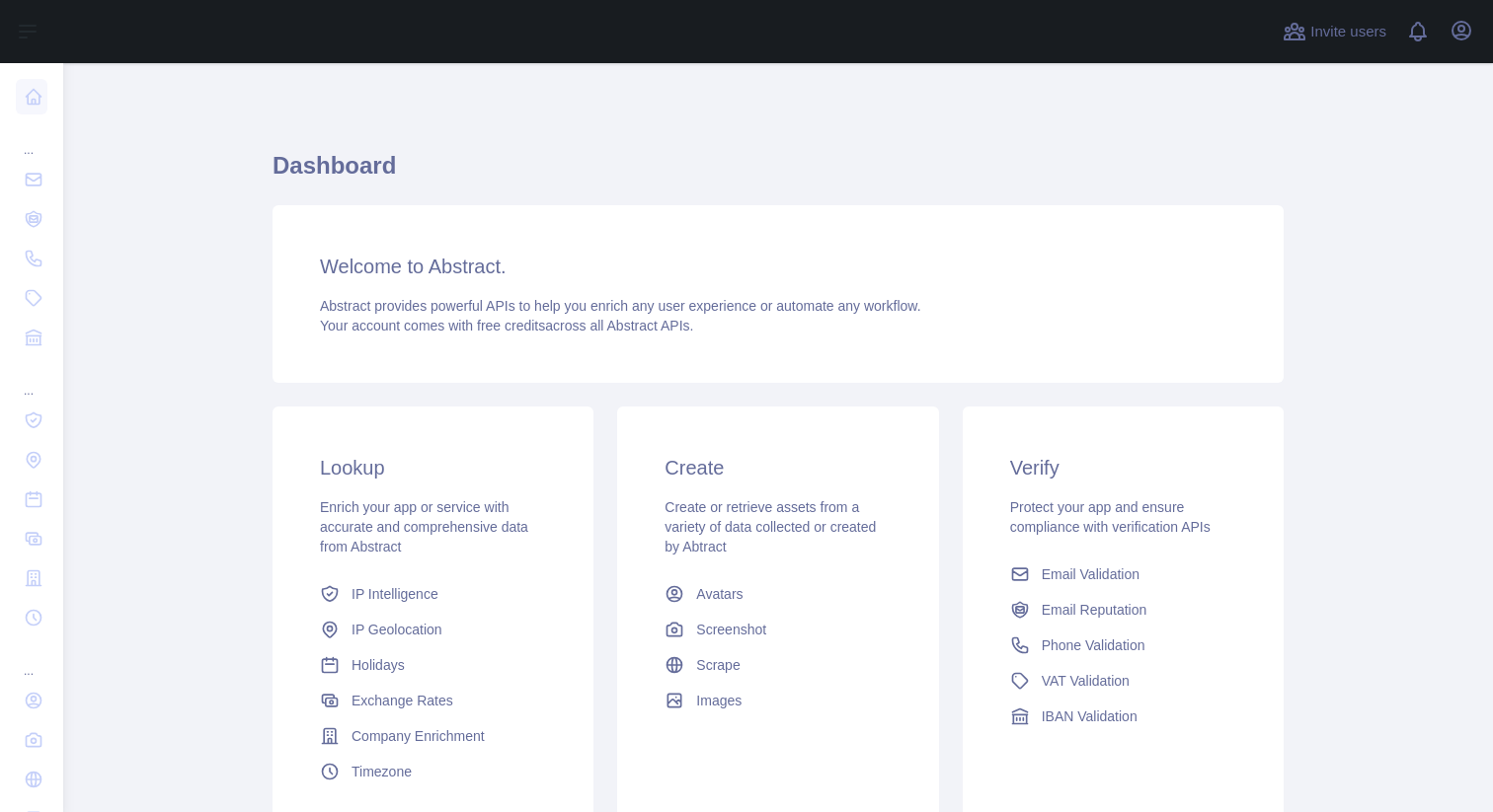 The image size is (1493, 812). What do you see at coordinates (620, 306) in the screenshot?
I see `span: Abstract provides powerful APIs to help you enrich any user experience or automate any workflow.` at bounding box center [620, 306].